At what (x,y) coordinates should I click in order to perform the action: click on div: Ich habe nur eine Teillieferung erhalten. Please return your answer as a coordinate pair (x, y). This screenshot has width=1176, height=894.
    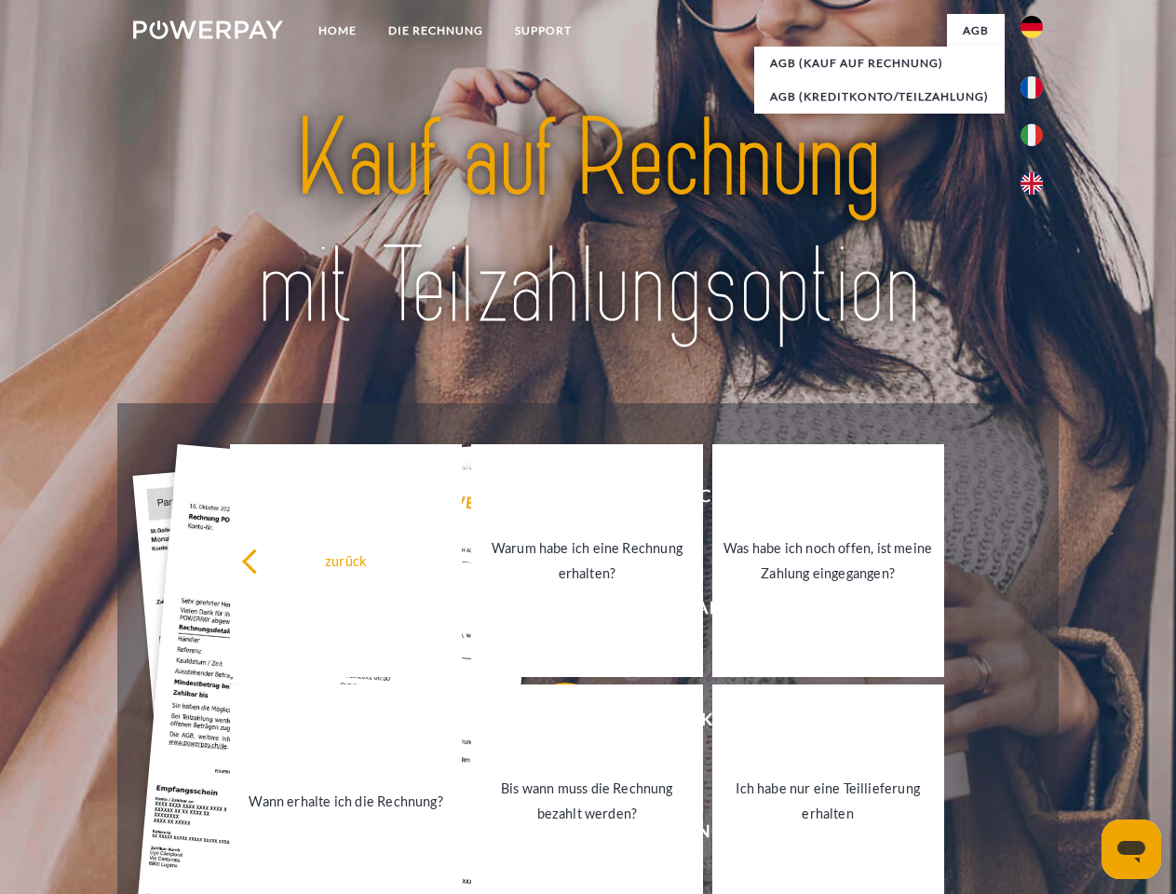
    Looking at the image, I should click on (828, 801).